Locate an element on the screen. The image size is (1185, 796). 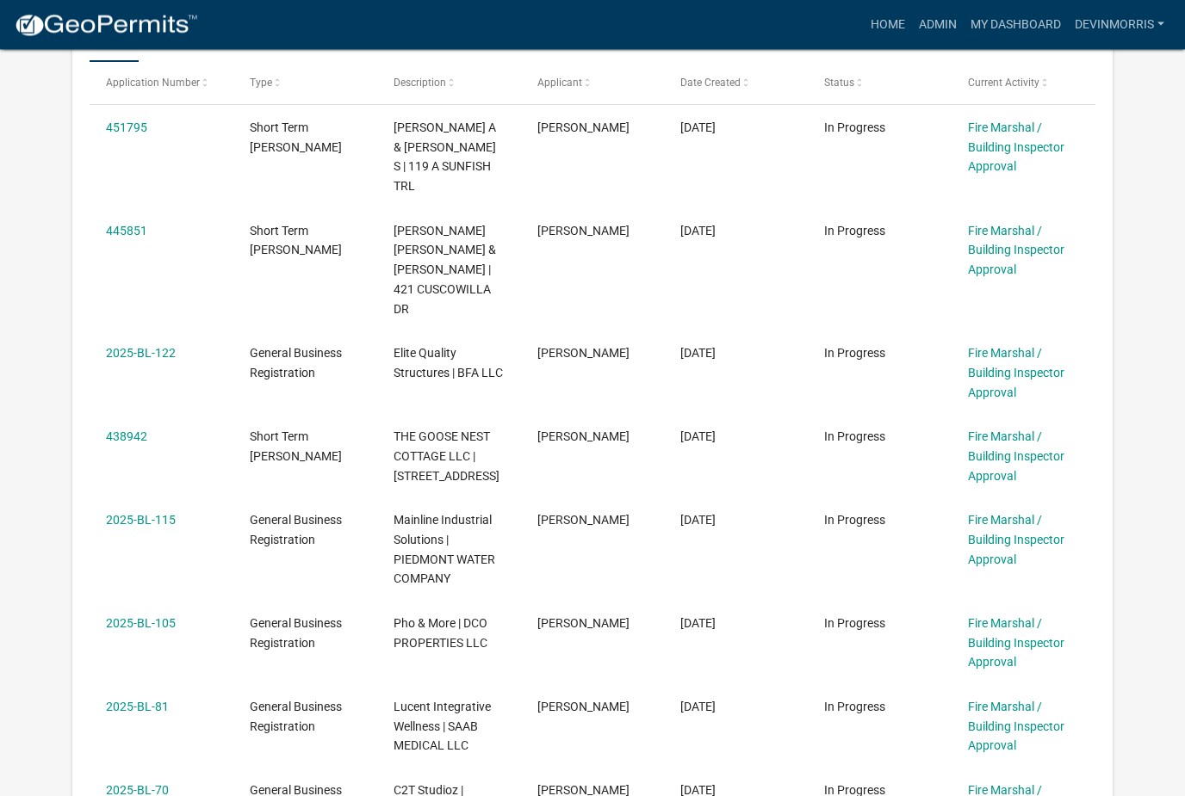
a: 2025-BL-105 is located at coordinates (140, 624).